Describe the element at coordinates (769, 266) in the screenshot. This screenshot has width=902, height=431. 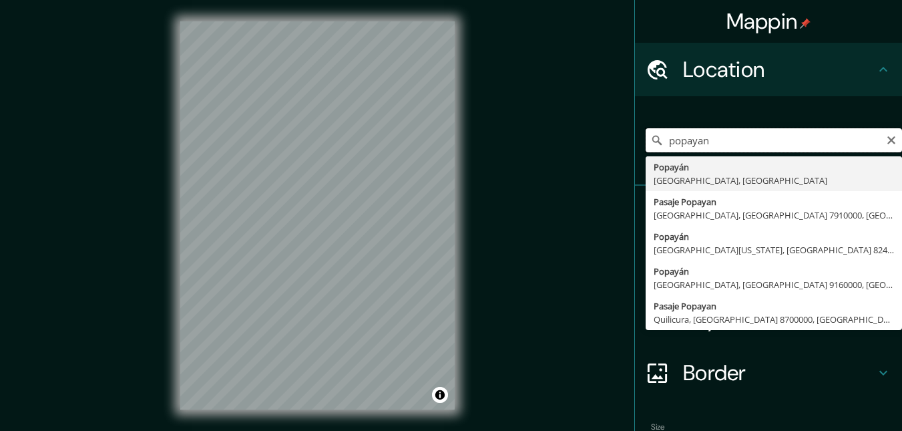
I see `div: Style` at that location.